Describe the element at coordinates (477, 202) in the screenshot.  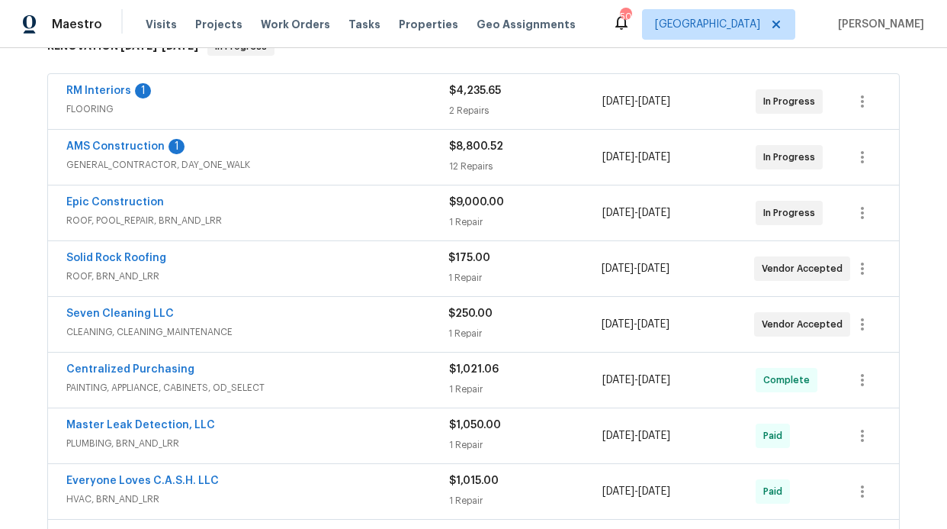
I see `span: $9,000.00` at that location.